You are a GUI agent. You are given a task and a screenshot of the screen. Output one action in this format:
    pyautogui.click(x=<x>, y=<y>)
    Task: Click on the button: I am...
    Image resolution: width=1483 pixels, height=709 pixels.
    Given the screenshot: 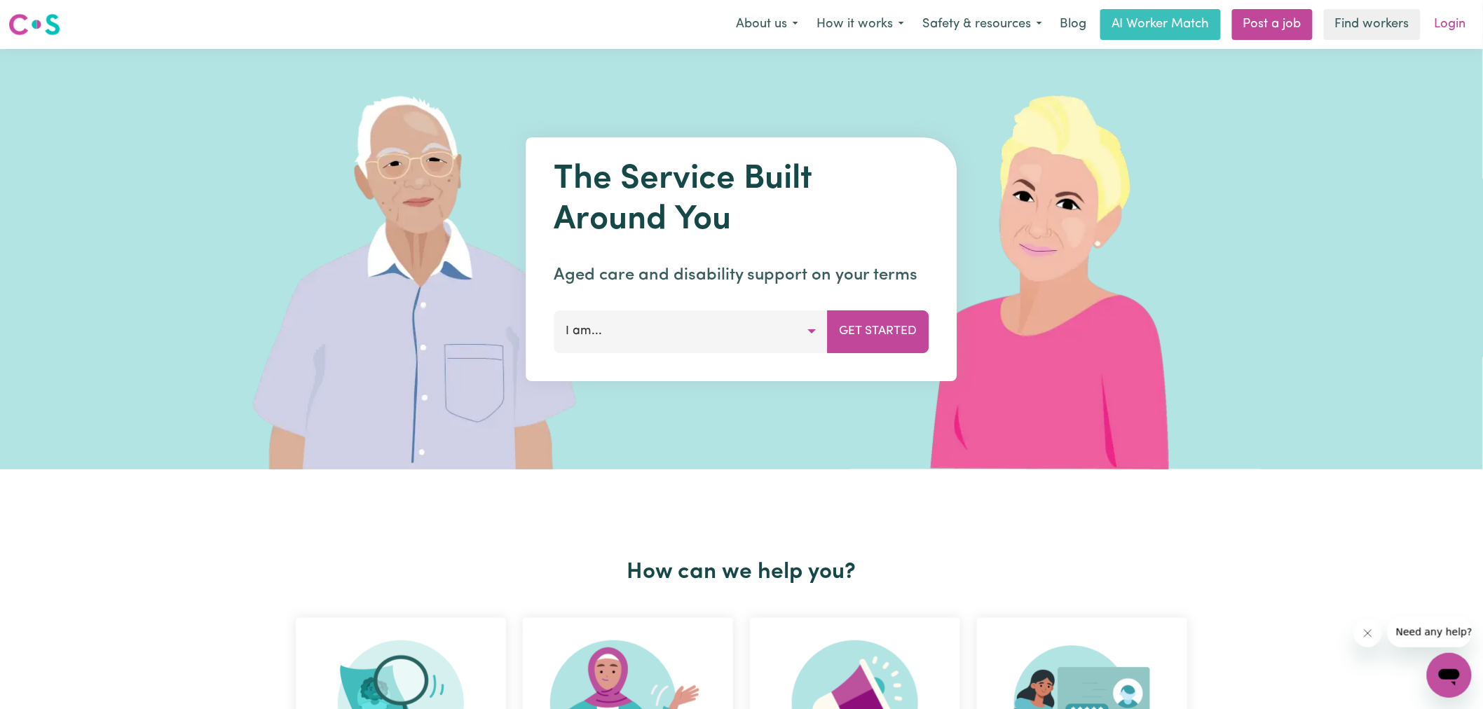 What is the action you would take?
    pyautogui.click(x=691, y=331)
    